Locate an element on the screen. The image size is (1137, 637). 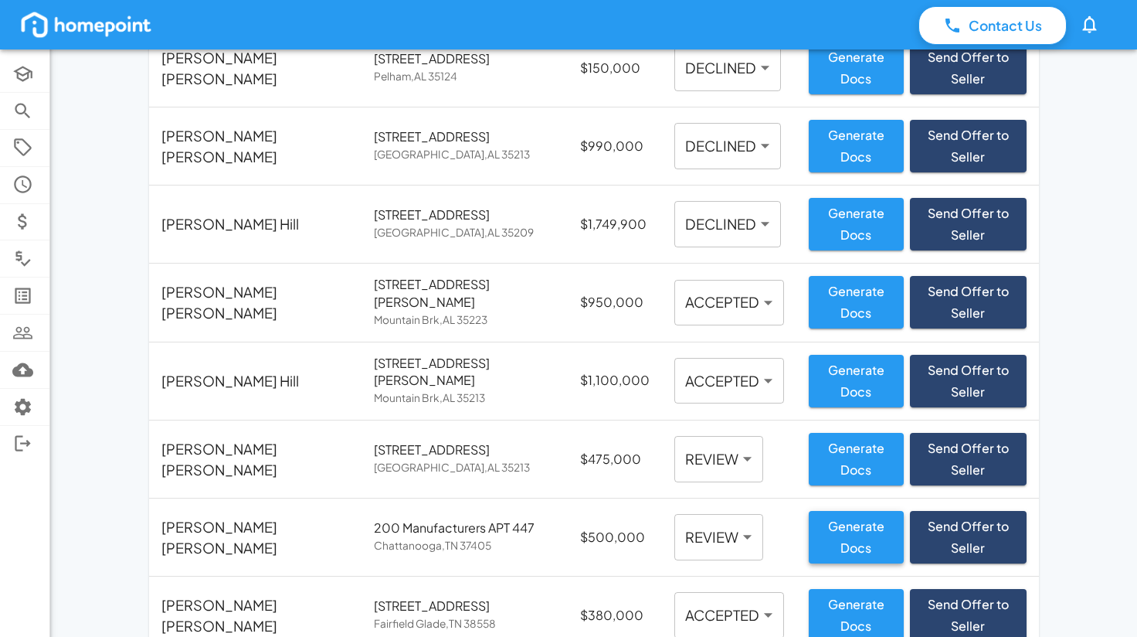
span: Mountain Brk , AL 35213 is located at coordinates (464, 398).